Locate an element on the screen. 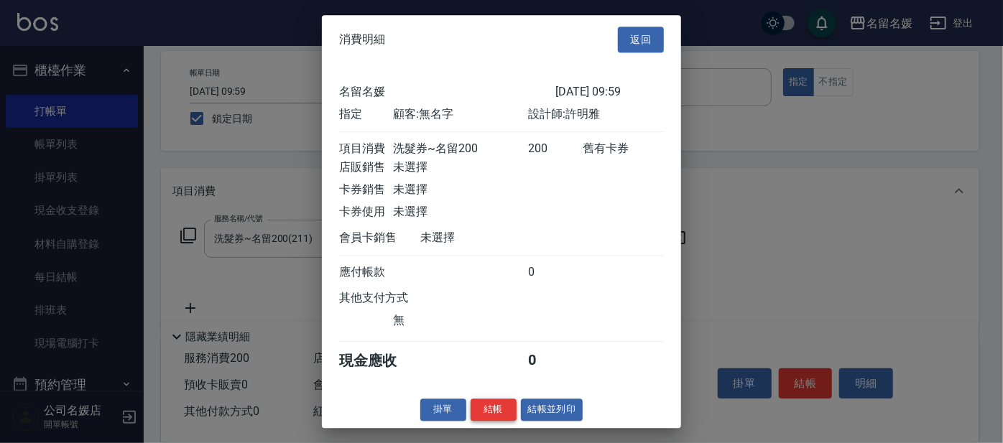 Image resolution: width=1003 pixels, height=443 pixels. div: 200 is located at coordinates (555, 149).